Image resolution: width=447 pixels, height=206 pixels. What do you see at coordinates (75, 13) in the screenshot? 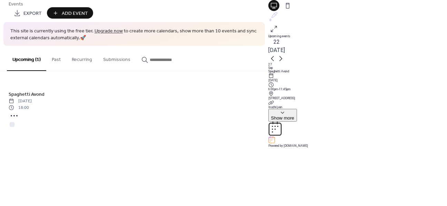
I see `span: Add Event` at bounding box center [75, 13].